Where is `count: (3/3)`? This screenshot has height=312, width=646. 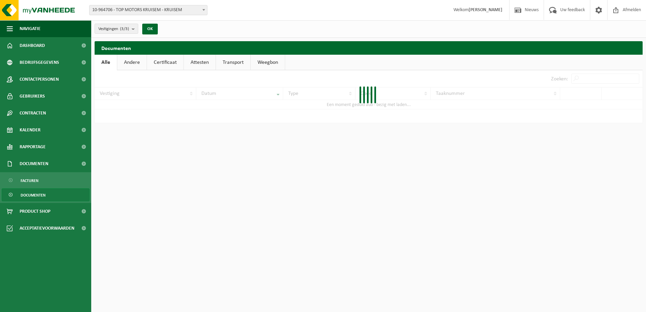
count: (3/3) is located at coordinates (124, 29).